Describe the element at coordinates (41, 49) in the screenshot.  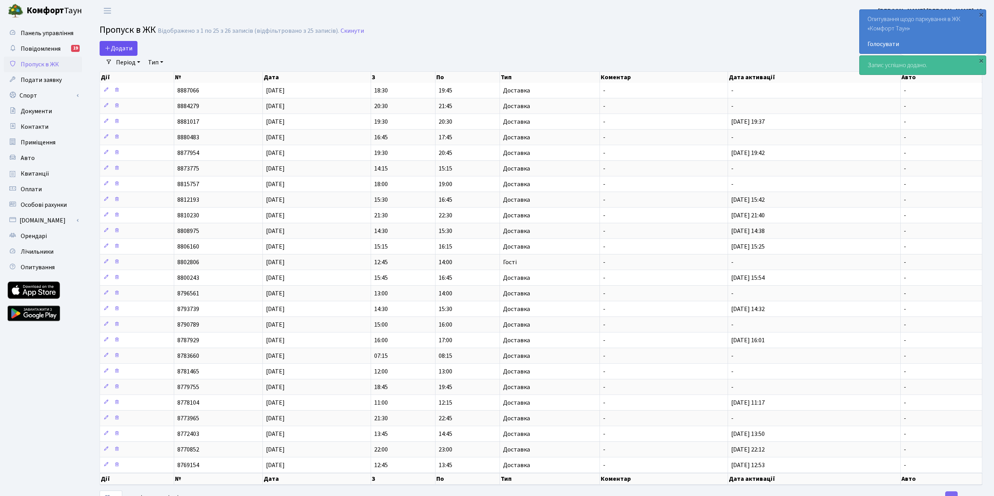
I see `span: Повідомлення` at that location.